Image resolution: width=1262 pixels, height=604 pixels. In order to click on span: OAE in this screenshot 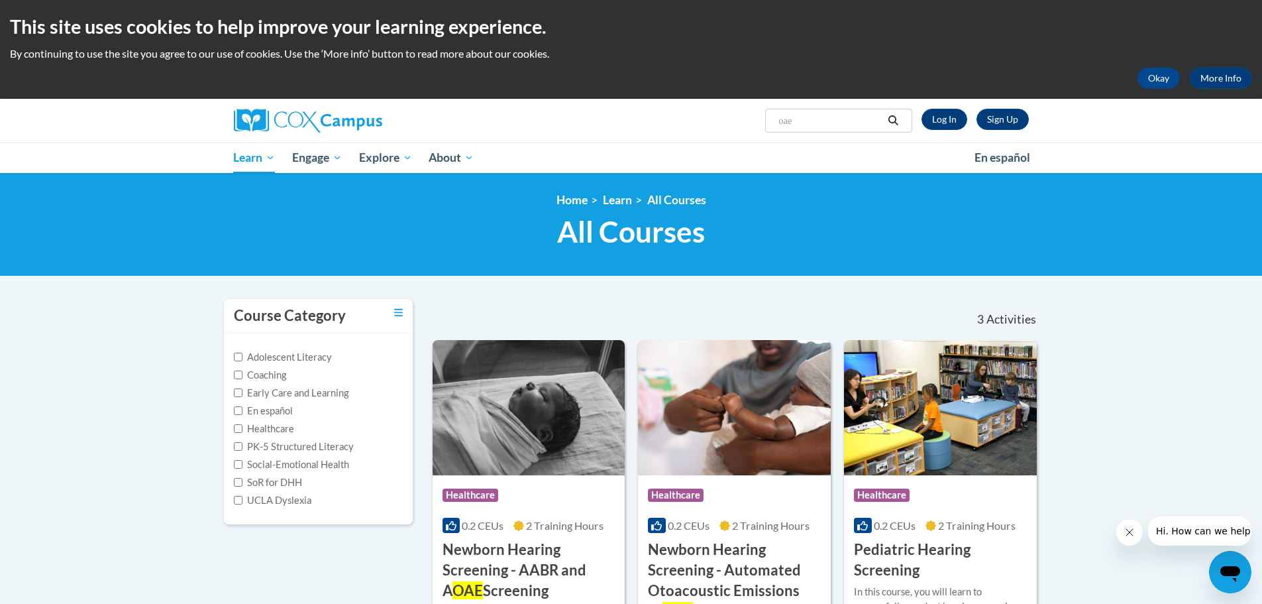, I will do `click(468, 590)`.